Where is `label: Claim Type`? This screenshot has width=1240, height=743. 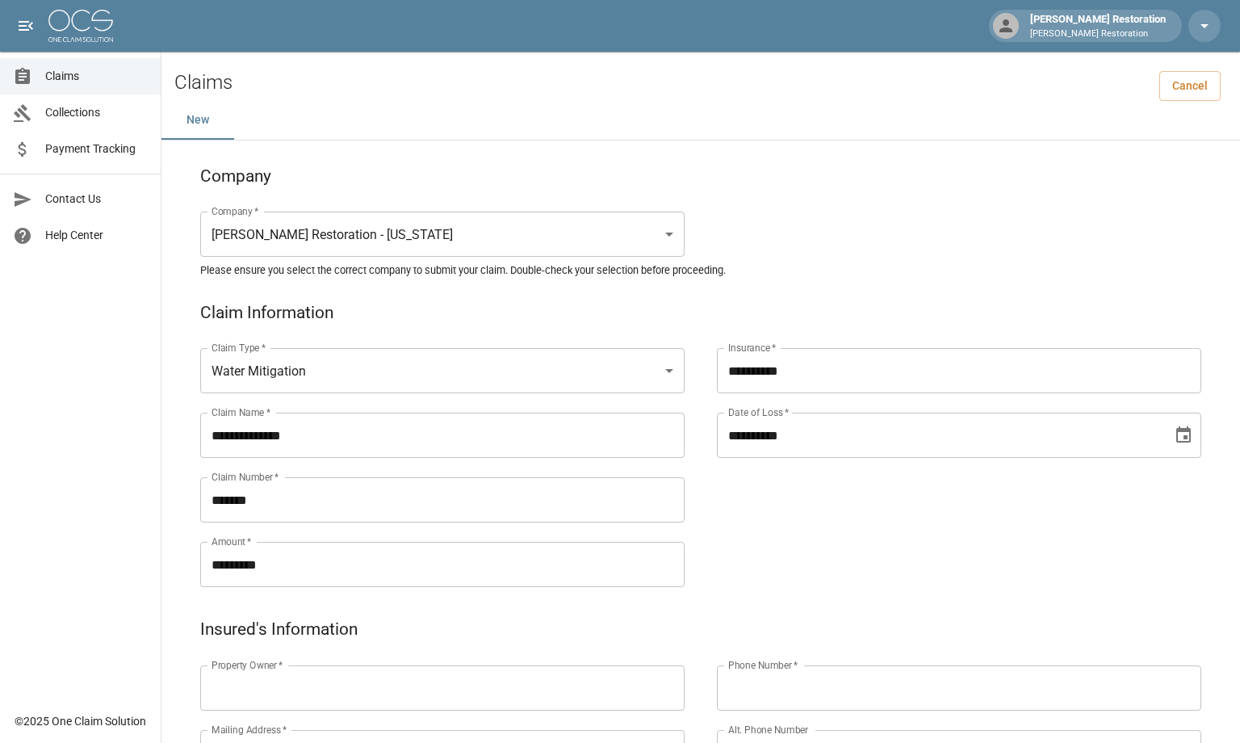
label: Claim Type is located at coordinates (238, 347).